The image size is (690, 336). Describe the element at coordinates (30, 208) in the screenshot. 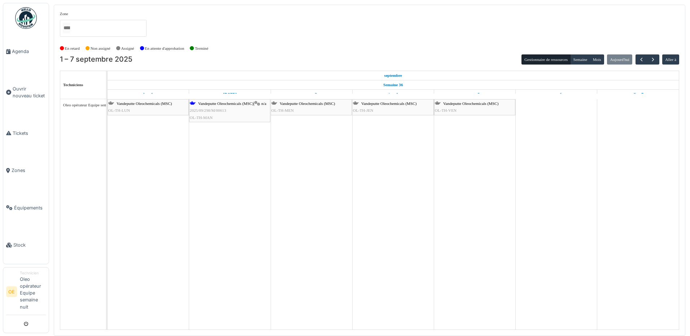

I see `span: Équipements` at that location.